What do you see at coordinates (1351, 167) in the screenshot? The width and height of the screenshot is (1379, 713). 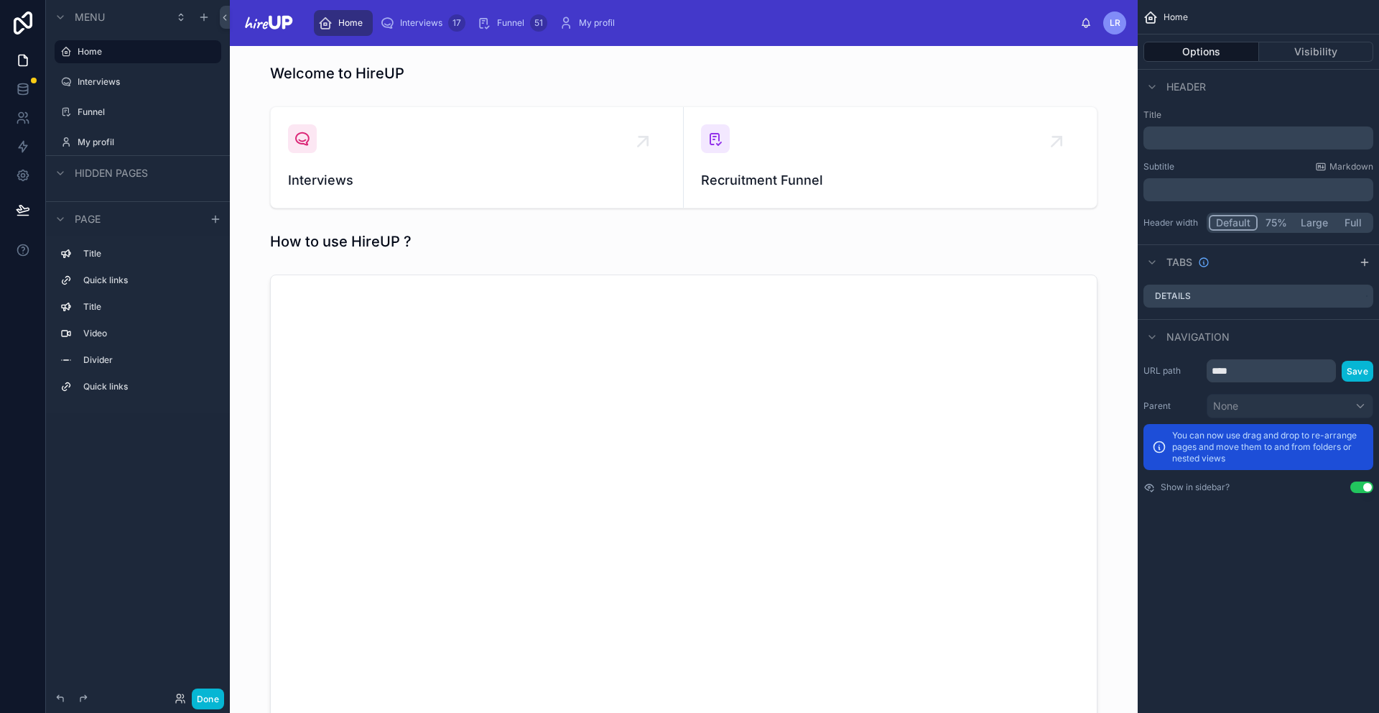 I see `span: Markdown` at bounding box center [1351, 167].